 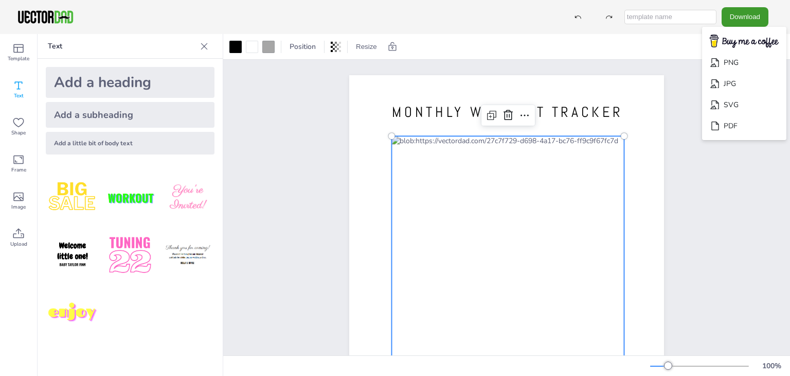 What do you see at coordinates (507, 112) in the screenshot?
I see `span: MONTHLY WORKOUT TRACKER` at bounding box center [507, 112].